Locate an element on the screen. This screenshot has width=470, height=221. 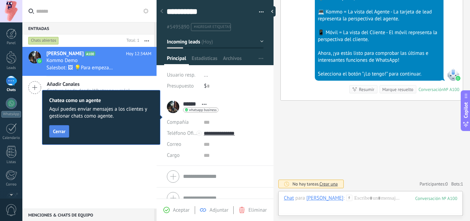
div: No hay tareas. is located at coordinates (315, 184).